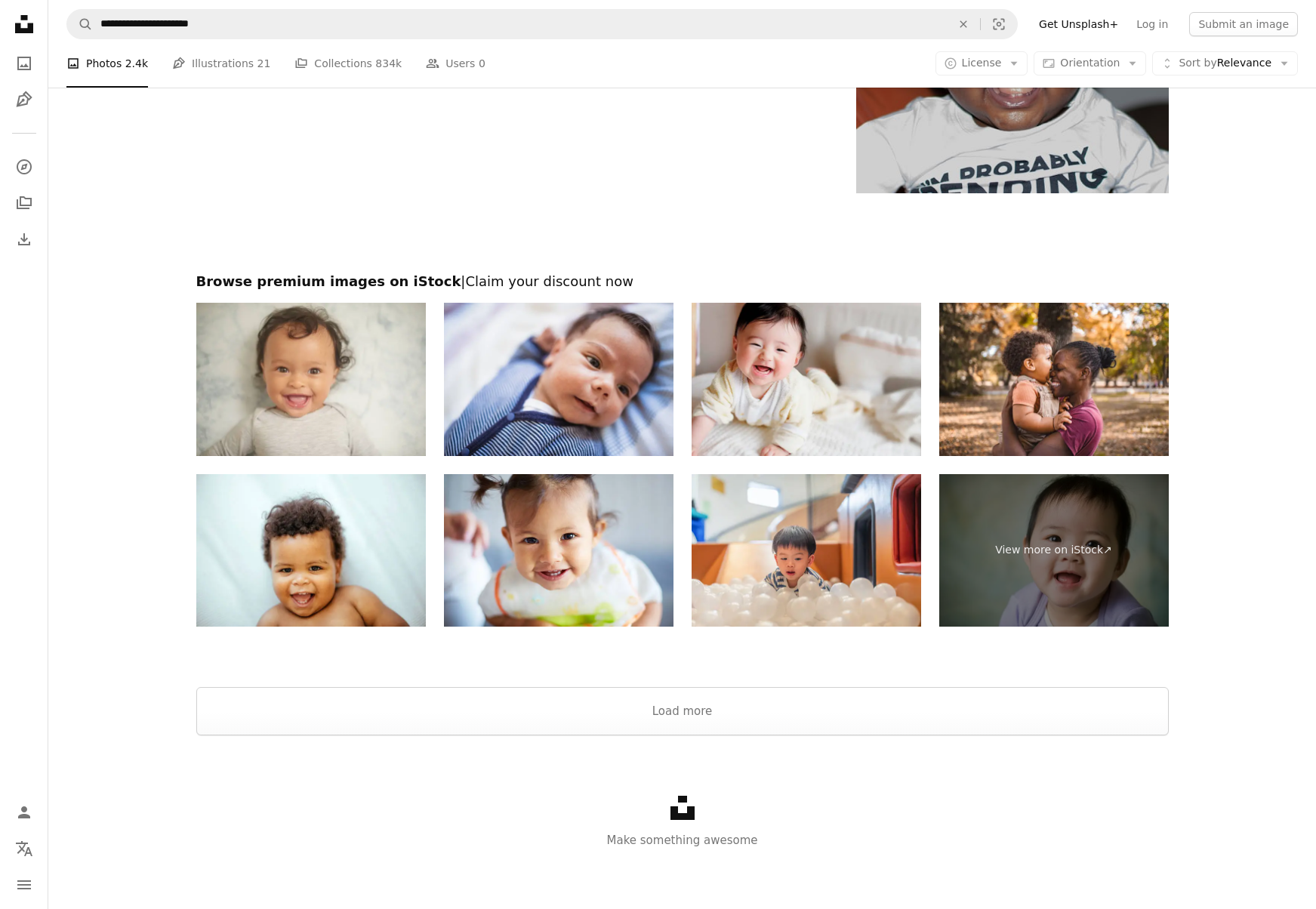 This screenshot has width=1316, height=909. Describe the element at coordinates (1054, 550) in the screenshot. I see `a: View more on iStock↗` at that location.